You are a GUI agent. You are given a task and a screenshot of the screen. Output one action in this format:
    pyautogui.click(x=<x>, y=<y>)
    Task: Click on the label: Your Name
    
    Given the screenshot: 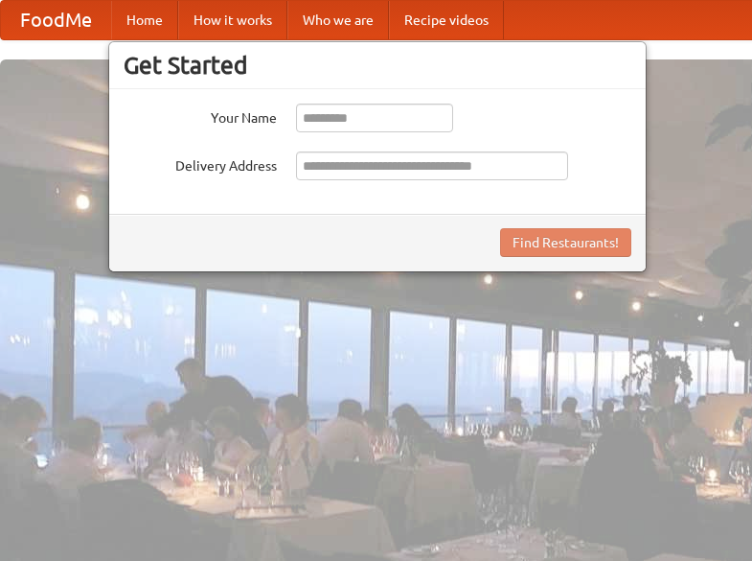 What is the action you would take?
    pyautogui.click(x=200, y=115)
    